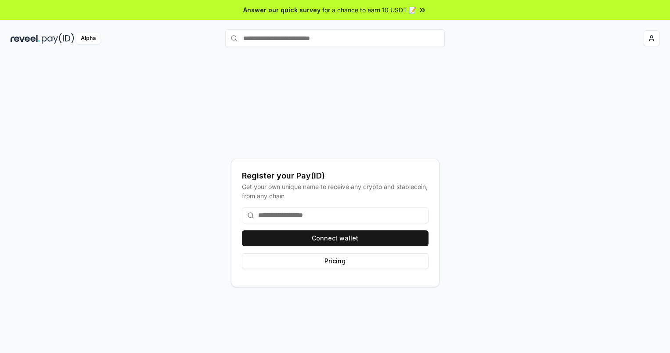  I want to click on button: Pricing, so click(335, 261).